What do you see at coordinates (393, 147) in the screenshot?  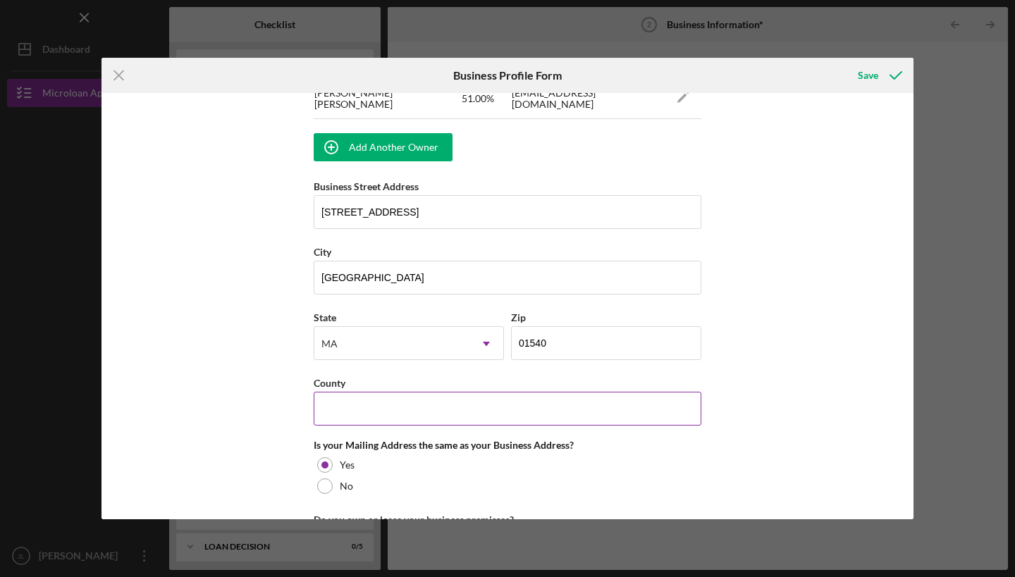 I see `div: Add Another Owner` at bounding box center [393, 147].